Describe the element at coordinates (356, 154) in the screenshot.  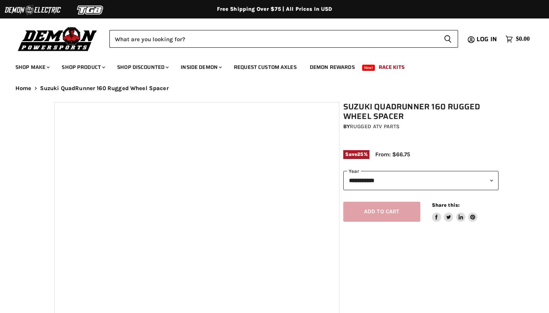
I see `span: Save %` at that location.